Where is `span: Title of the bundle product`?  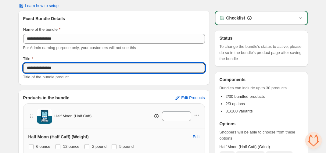
span: Title of the bundle product is located at coordinates (46, 77).